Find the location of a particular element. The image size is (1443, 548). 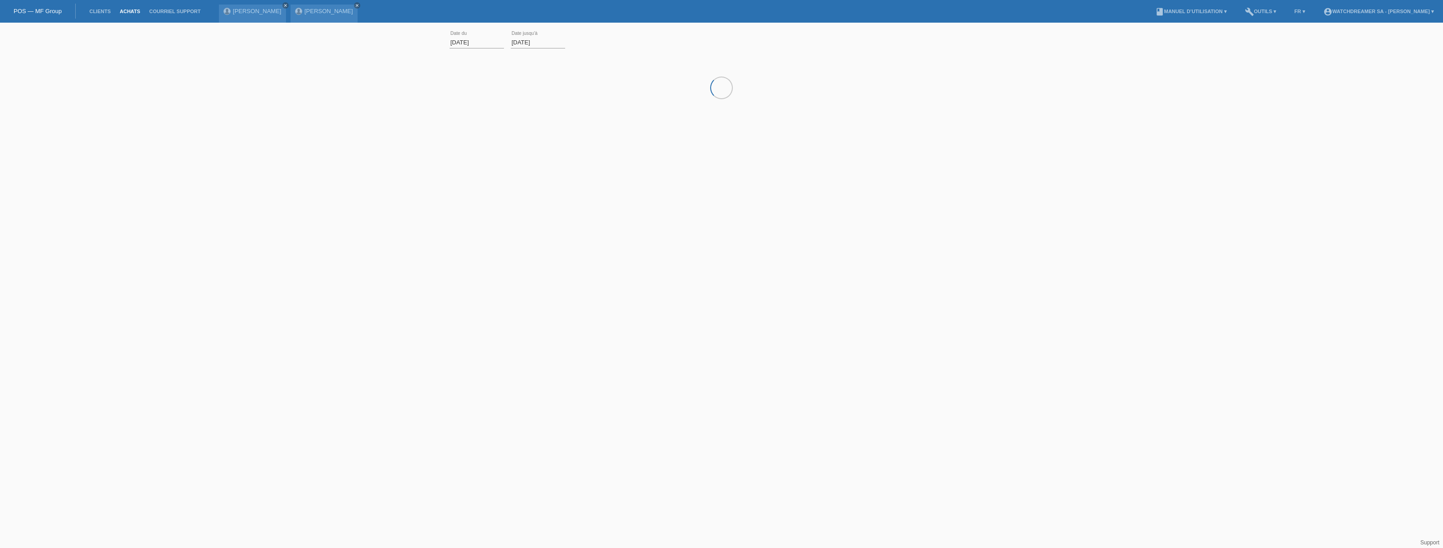

a: FR ▾ is located at coordinates (1300, 11).